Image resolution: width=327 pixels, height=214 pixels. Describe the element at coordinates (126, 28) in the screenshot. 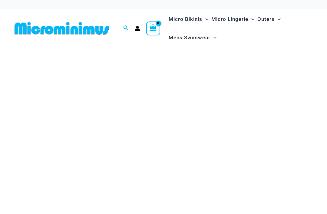

I see `a: Search icon link` at that location.